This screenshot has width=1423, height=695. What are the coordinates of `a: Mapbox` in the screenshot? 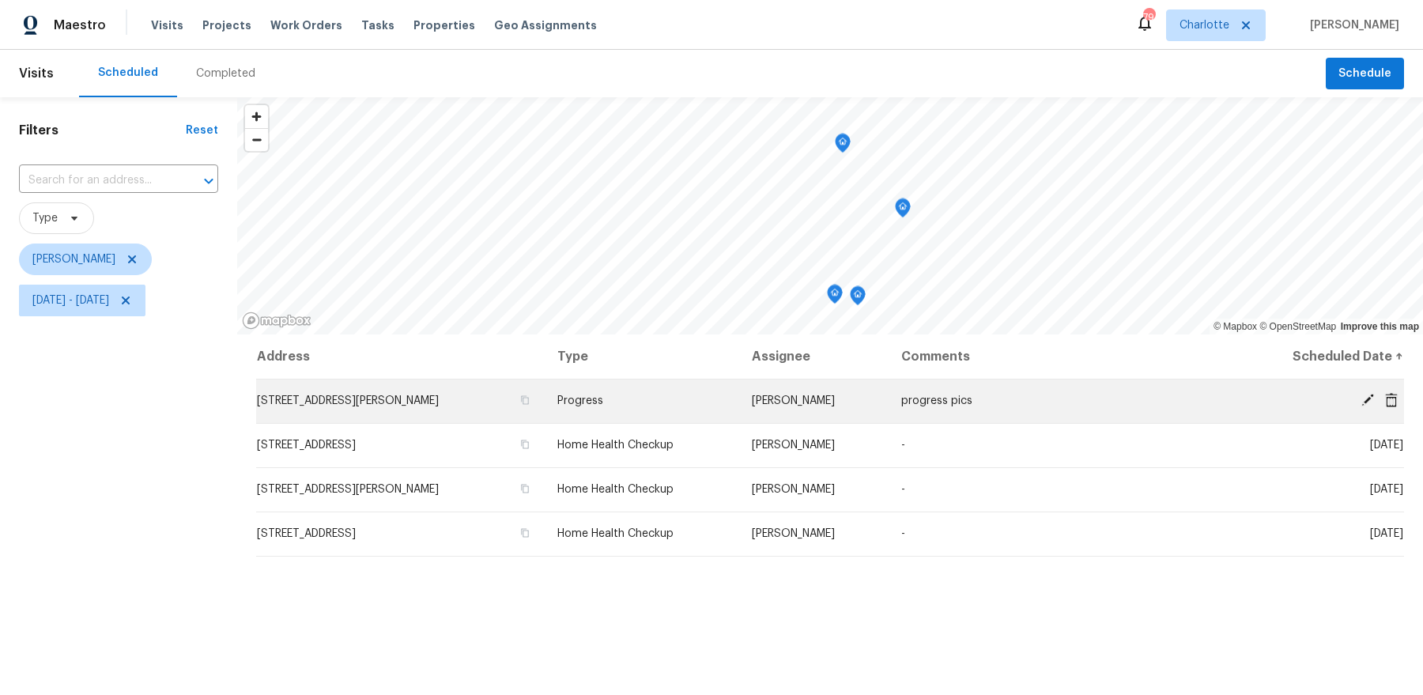 It's located at (1235, 326).